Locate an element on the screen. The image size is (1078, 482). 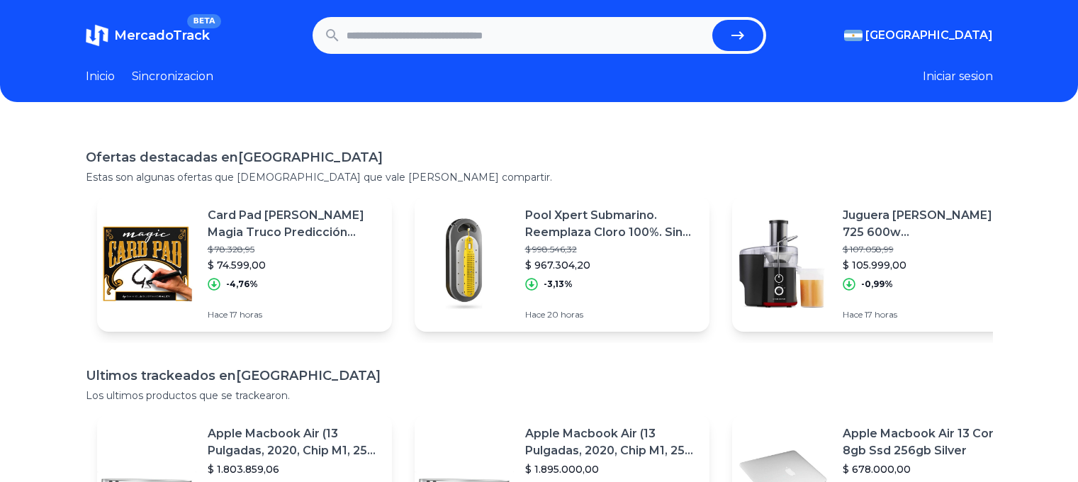
p: $ 678.000,00 is located at coordinates (929, 469).